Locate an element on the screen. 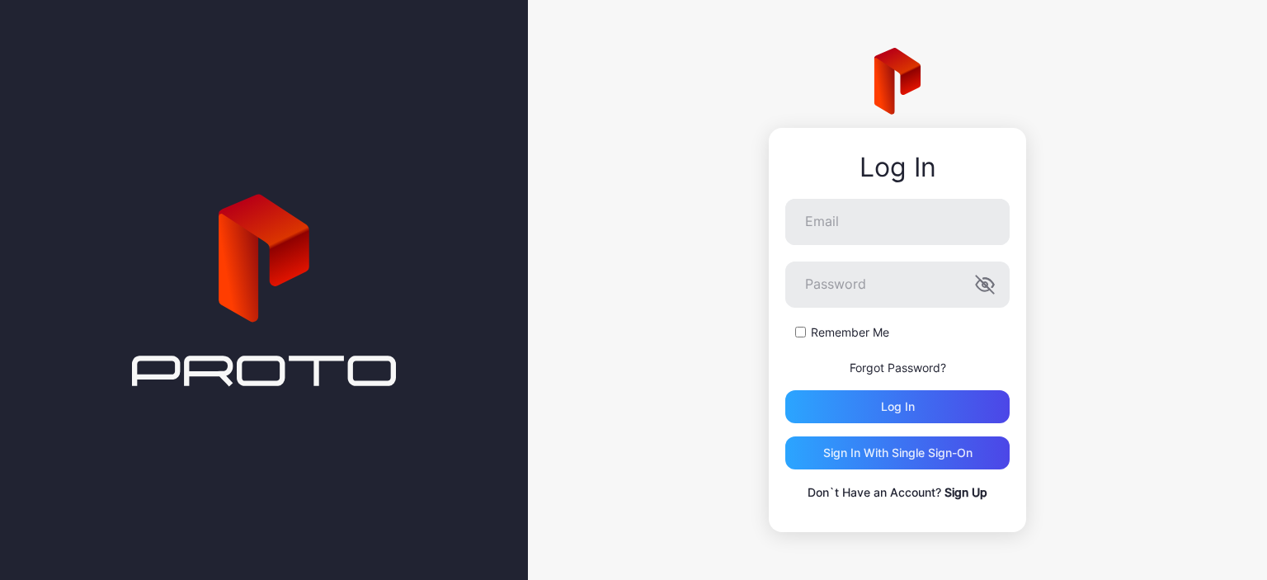 The height and width of the screenshot is (580, 1267). div: Sign in With Single Sign-On is located at coordinates (897, 453).